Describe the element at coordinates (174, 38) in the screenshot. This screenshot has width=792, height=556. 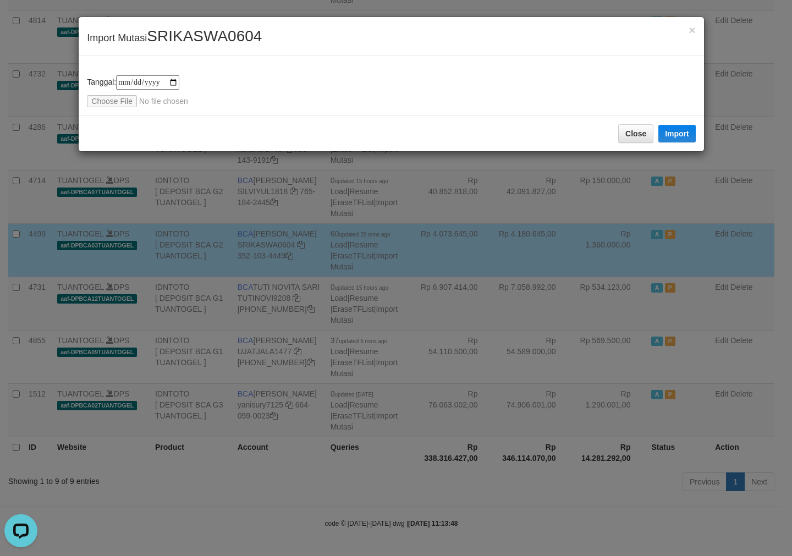
I see `span: Import Mutasi` at that location.